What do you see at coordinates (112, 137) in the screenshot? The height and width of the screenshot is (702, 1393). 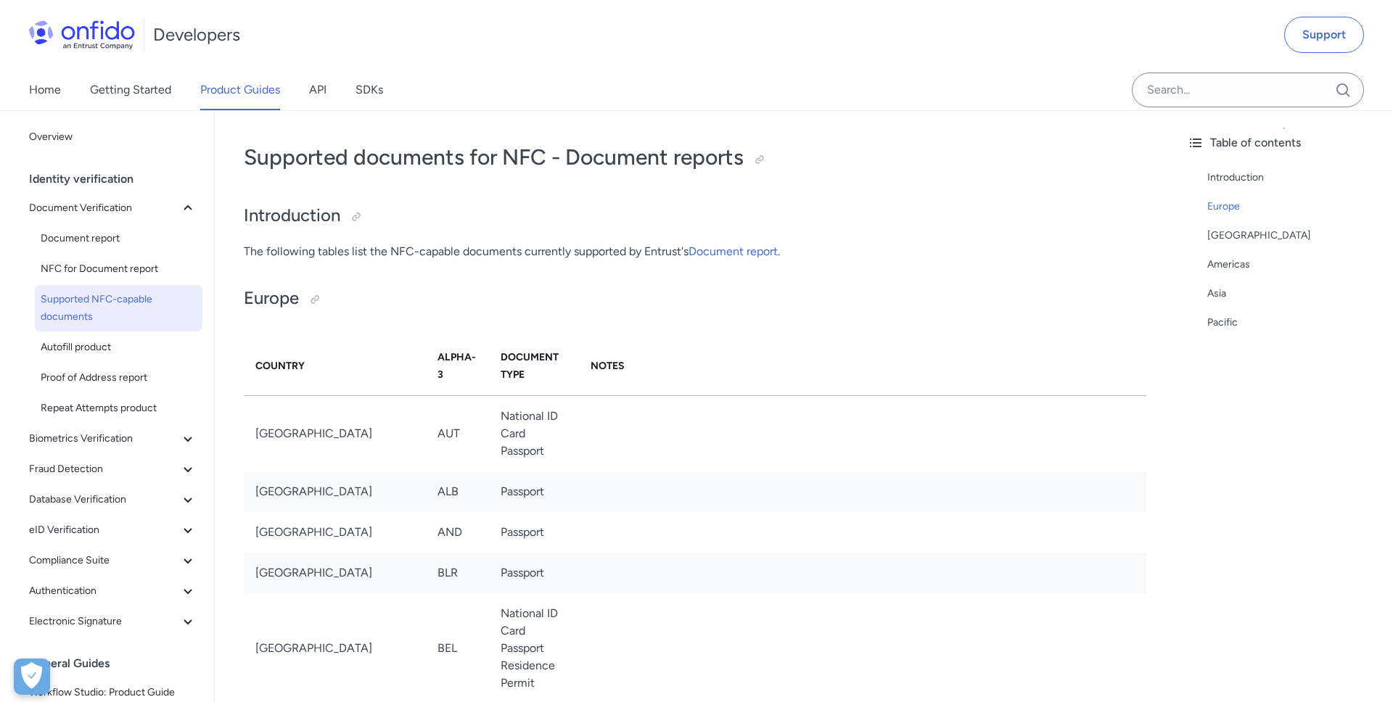 I see `a: Overview` at bounding box center [112, 137].